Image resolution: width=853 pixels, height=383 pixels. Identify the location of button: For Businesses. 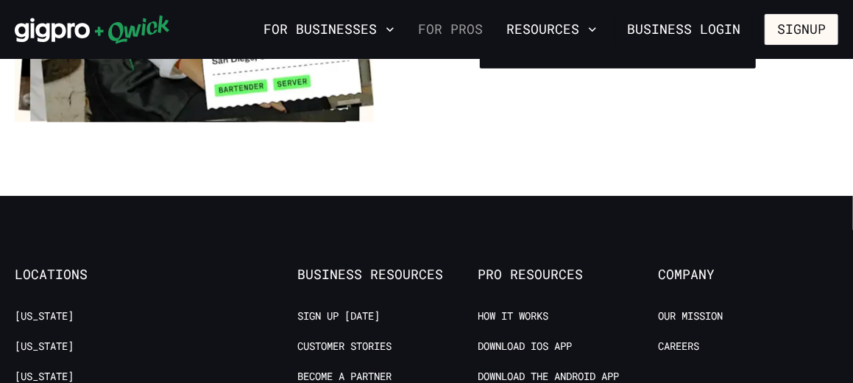
(329, 29).